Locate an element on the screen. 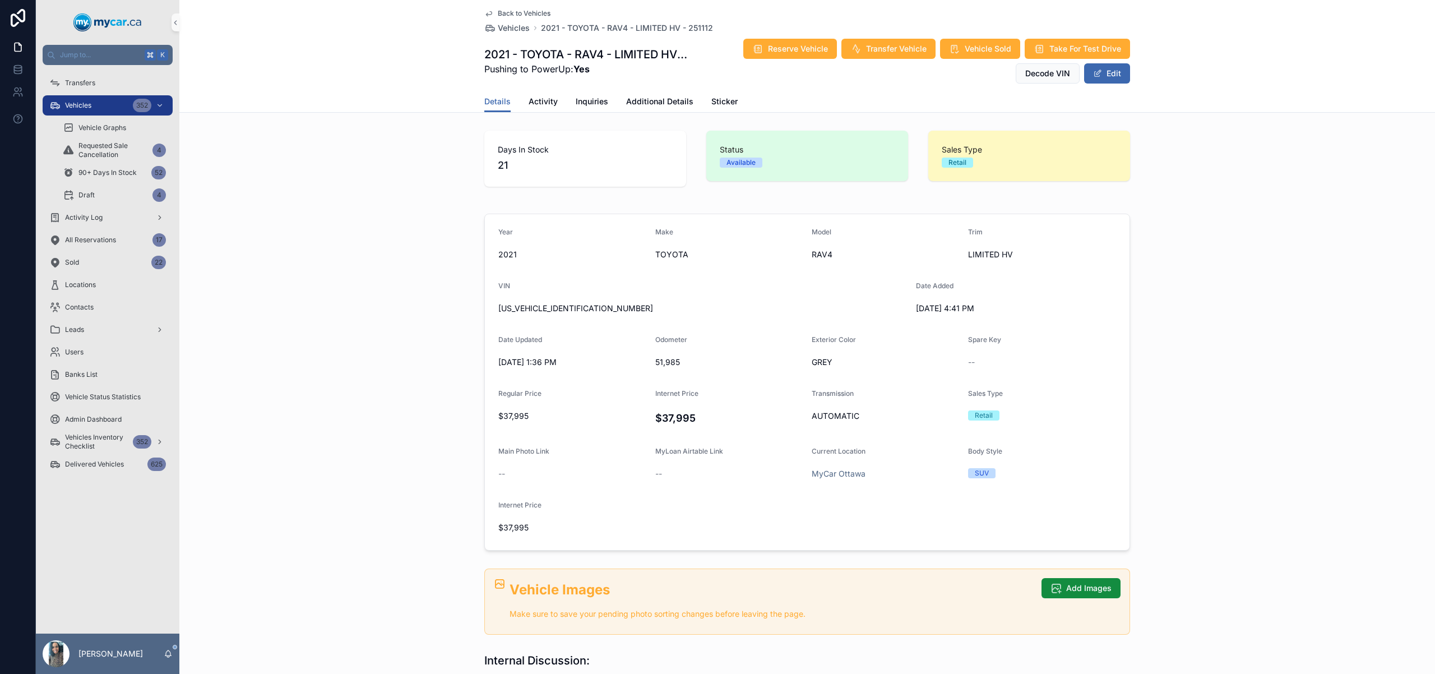 The height and width of the screenshot is (674, 1435). div: SUV is located at coordinates (981, 473).